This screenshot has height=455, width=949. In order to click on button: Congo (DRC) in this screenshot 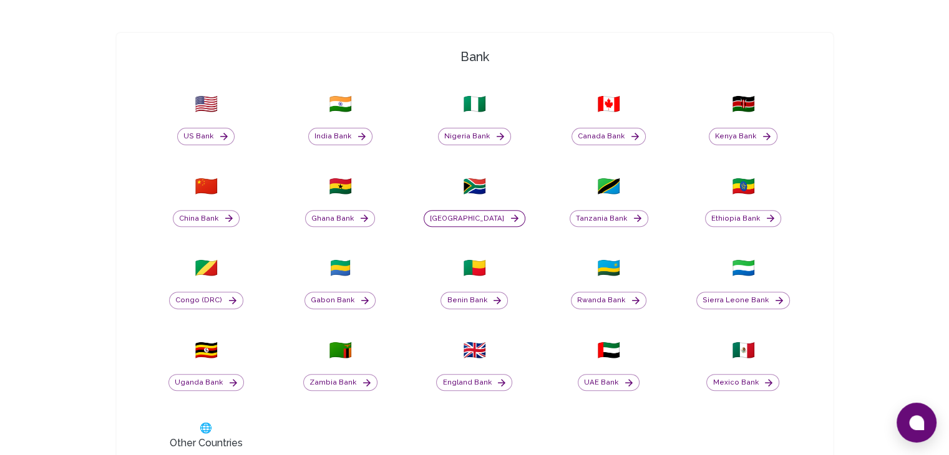, I will do `click(206, 301)`.